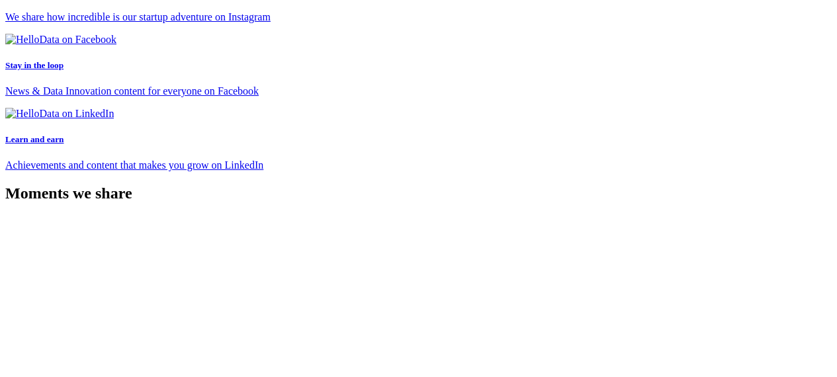 The width and height of the screenshot is (837, 377). What do you see at coordinates (418, 193) in the screenshot?
I see `h2: Moments we share` at bounding box center [418, 193].